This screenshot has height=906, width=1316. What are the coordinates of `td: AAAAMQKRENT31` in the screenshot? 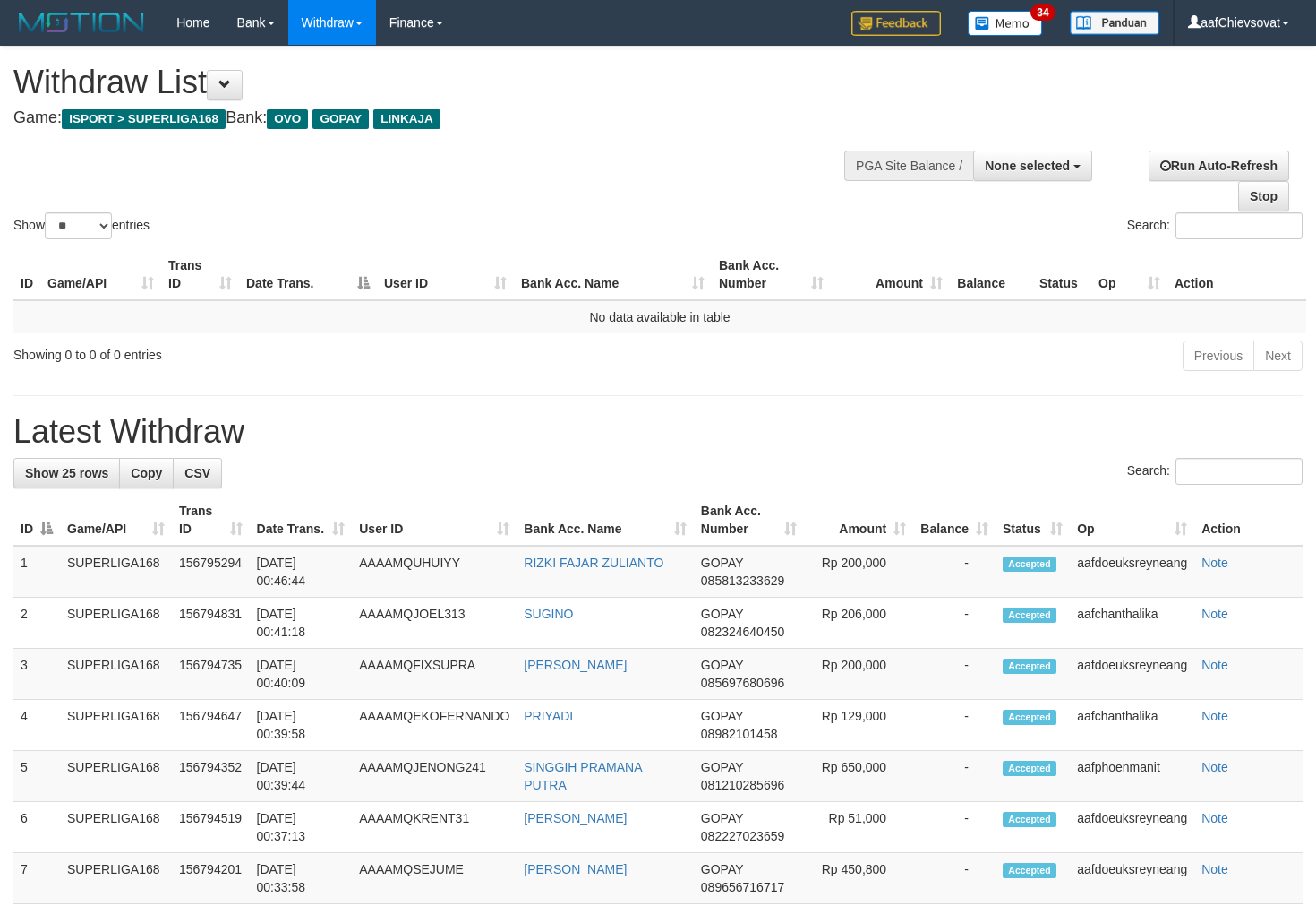 It's located at (434, 826).